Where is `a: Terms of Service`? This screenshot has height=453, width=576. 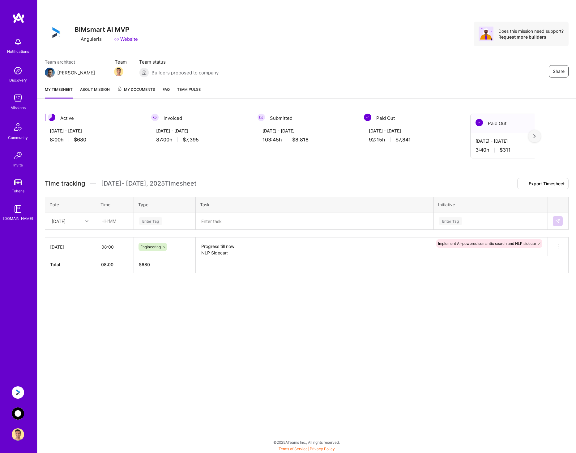
a: Terms of Service is located at coordinates (293, 449).